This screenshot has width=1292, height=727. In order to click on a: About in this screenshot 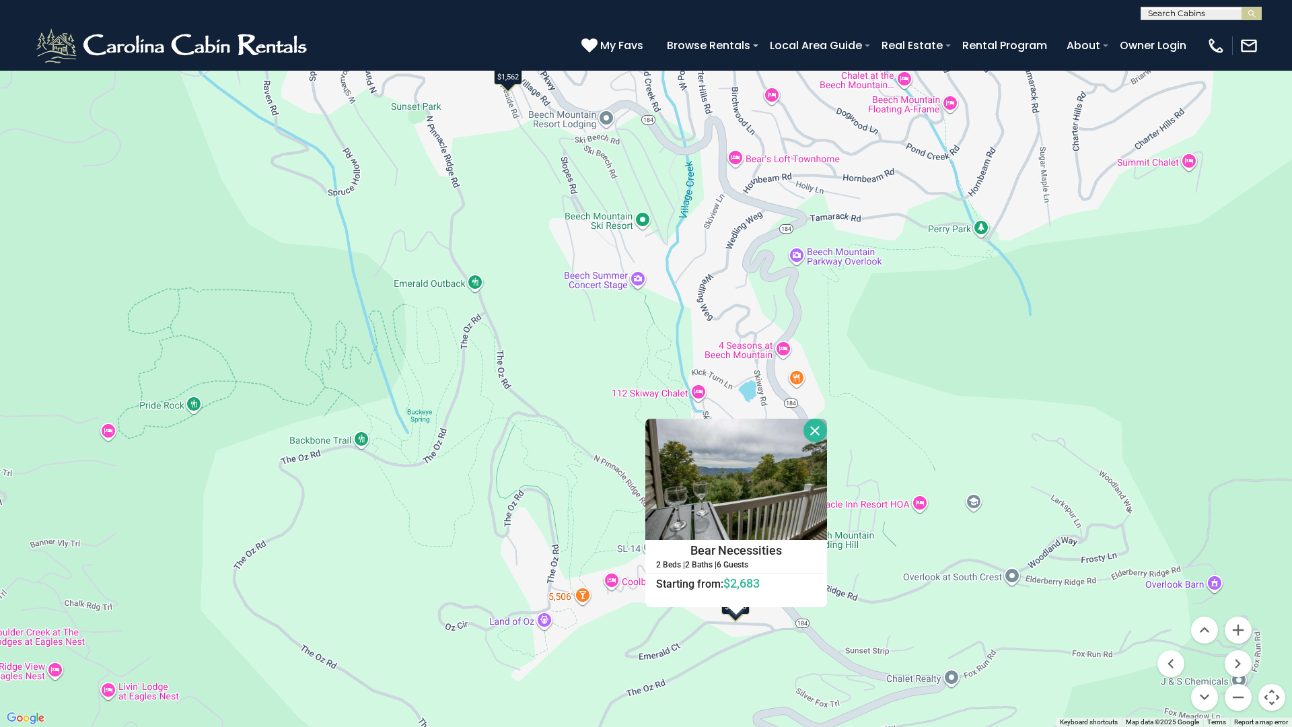, I will do `click(1084, 45)`.